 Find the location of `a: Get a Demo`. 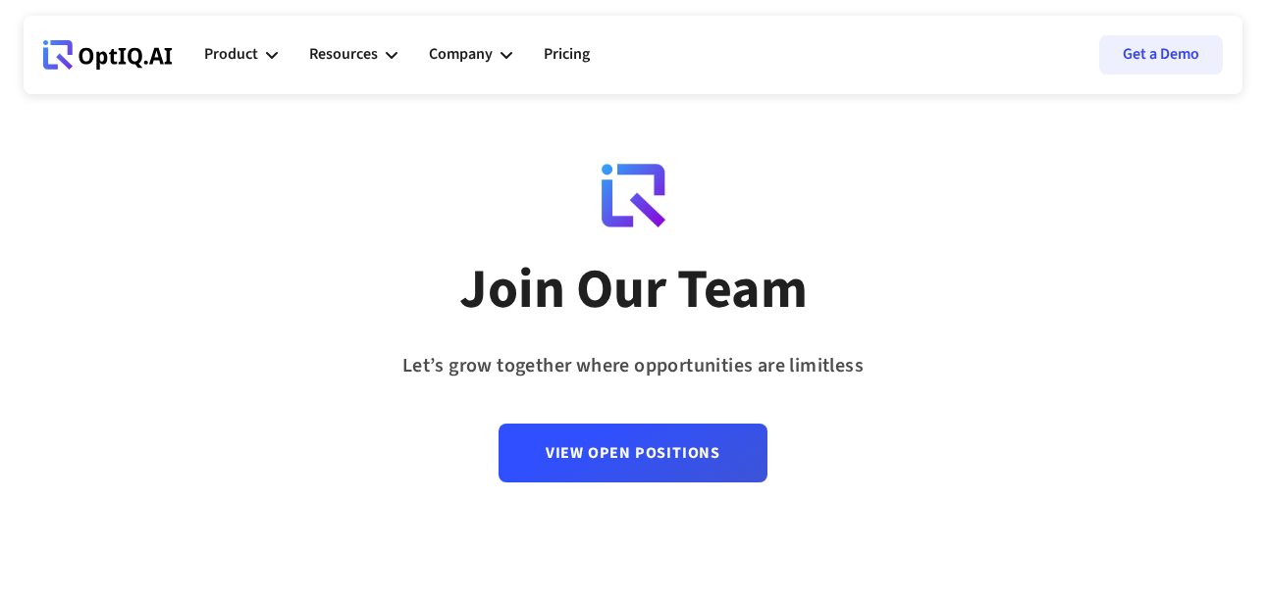

a: Get a Demo is located at coordinates (1161, 55).